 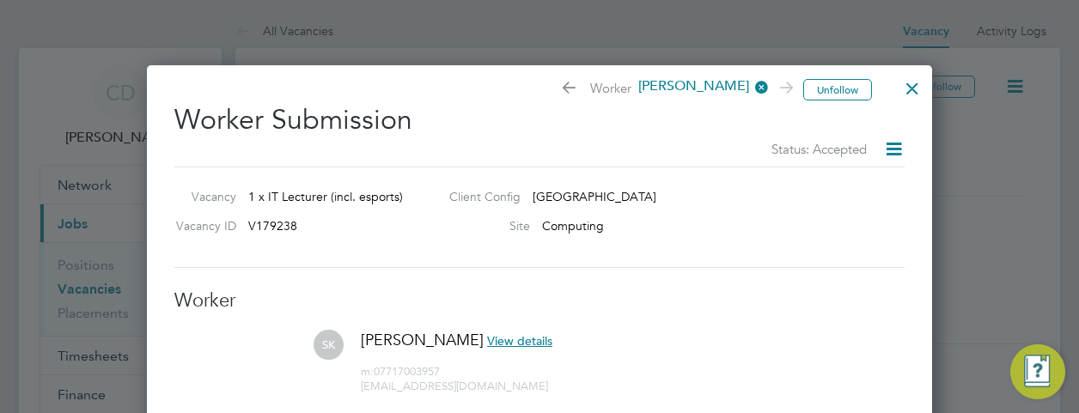 What do you see at coordinates (326, 197) in the screenshot?
I see `span: 1 x IT Lecturer (incl. esports)` at bounding box center [326, 197].